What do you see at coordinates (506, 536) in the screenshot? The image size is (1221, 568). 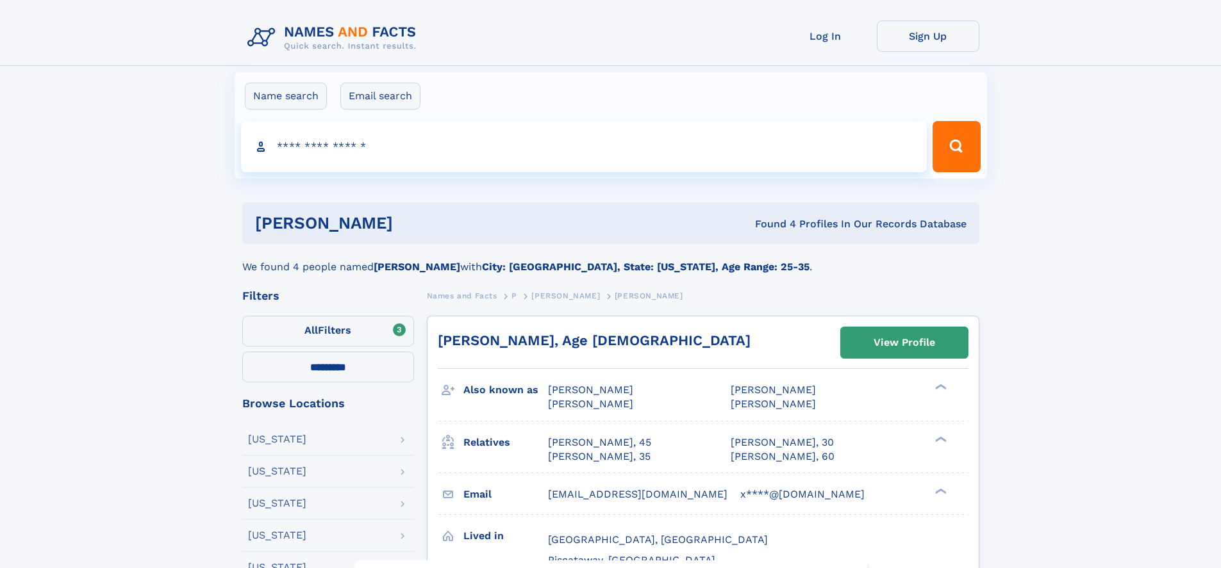 I see `h3: Lived in` at bounding box center [506, 536].